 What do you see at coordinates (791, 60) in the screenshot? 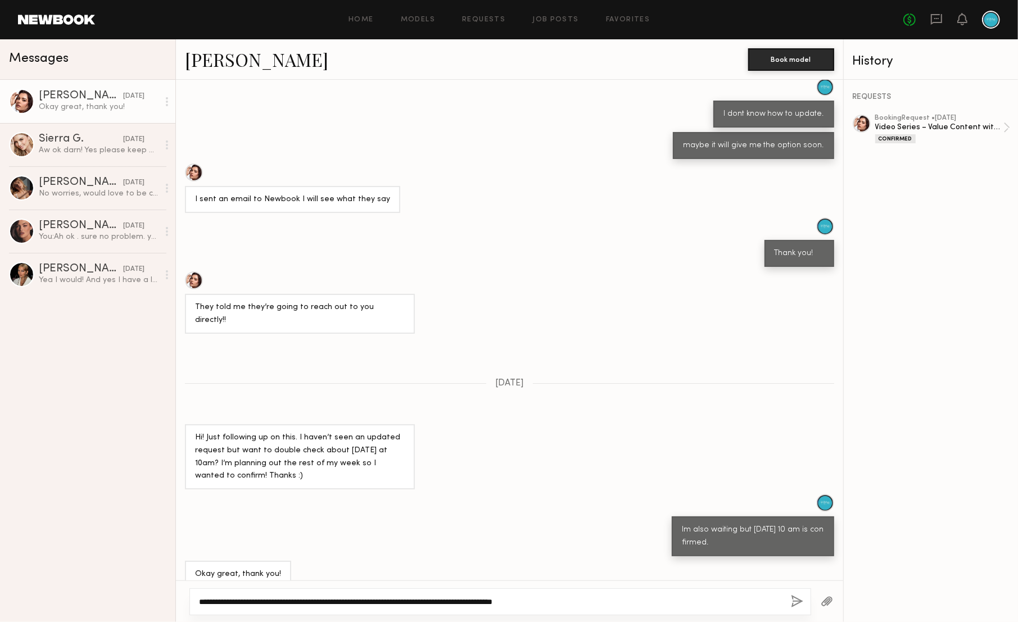
I see `button: Book model` at bounding box center [791, 60].